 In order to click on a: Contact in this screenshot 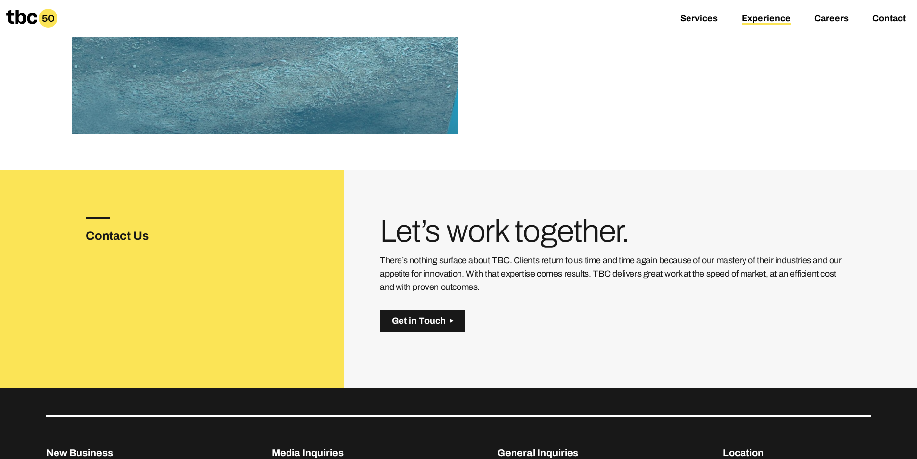, I will do `click(889, 19)`.